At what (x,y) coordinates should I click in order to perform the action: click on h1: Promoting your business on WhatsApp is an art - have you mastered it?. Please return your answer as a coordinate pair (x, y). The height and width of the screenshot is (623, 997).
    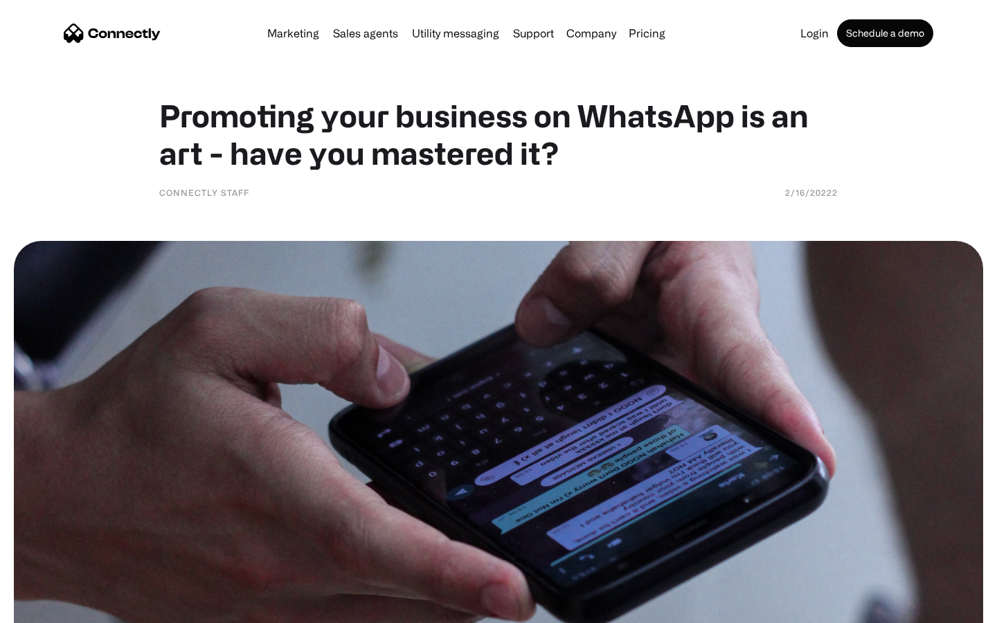
    Looking at the image, I should click on (498, 134).